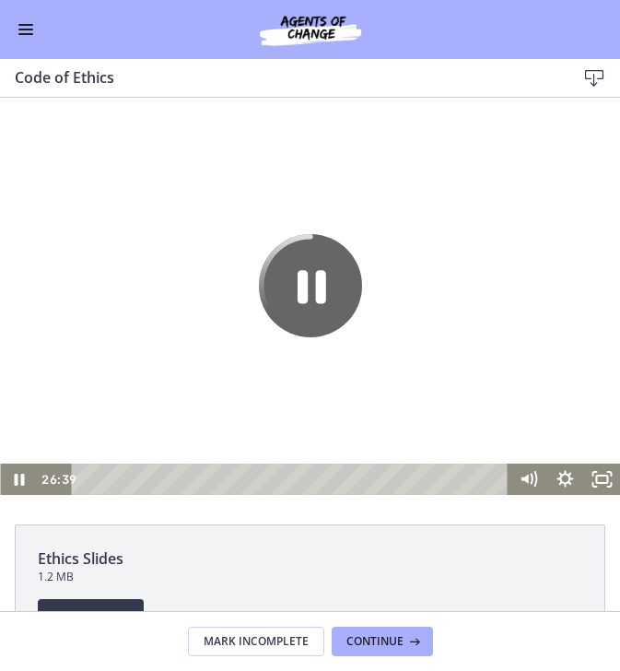 The height and width of the screenshot is (671, 620). What do you see at coordinates (311, 29) in the screenshot?
I see `img: Agents of Change` at bounding box center [311, 29].